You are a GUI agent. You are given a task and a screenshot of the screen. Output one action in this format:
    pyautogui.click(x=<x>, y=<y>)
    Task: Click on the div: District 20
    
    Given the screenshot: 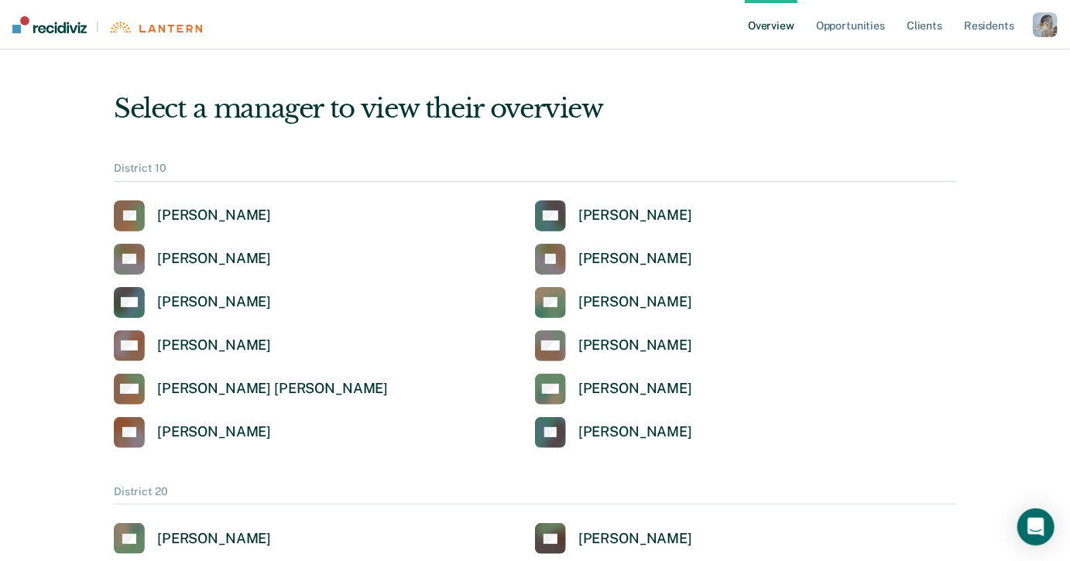 What is the action you would take?
    pyautogui.click(x=535, y=495)
    